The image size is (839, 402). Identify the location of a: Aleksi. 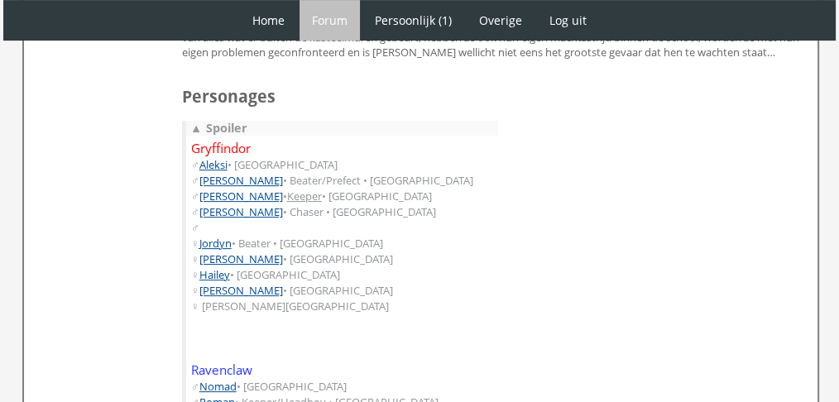
(214, 165).